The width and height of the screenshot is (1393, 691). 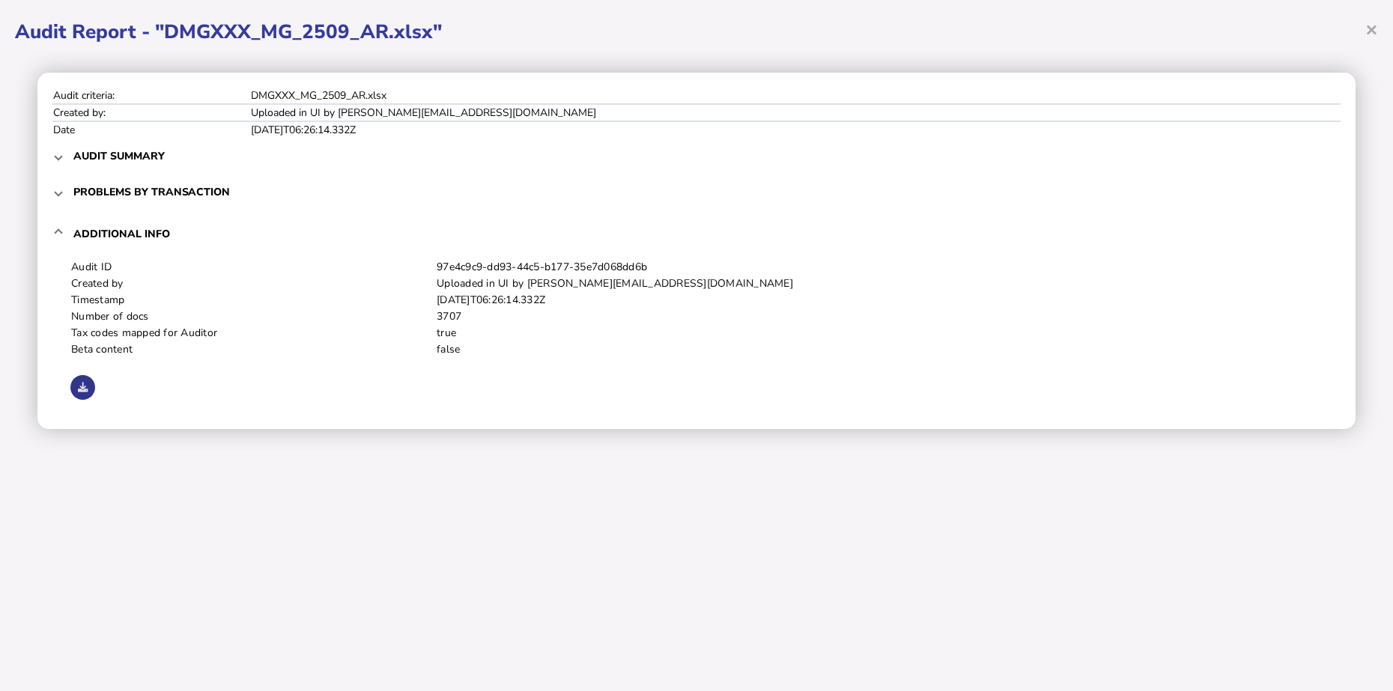 What do you see at coordinates (151, 130) in the screenshot?
I see `td: Date` at bounding box center [151, 130].